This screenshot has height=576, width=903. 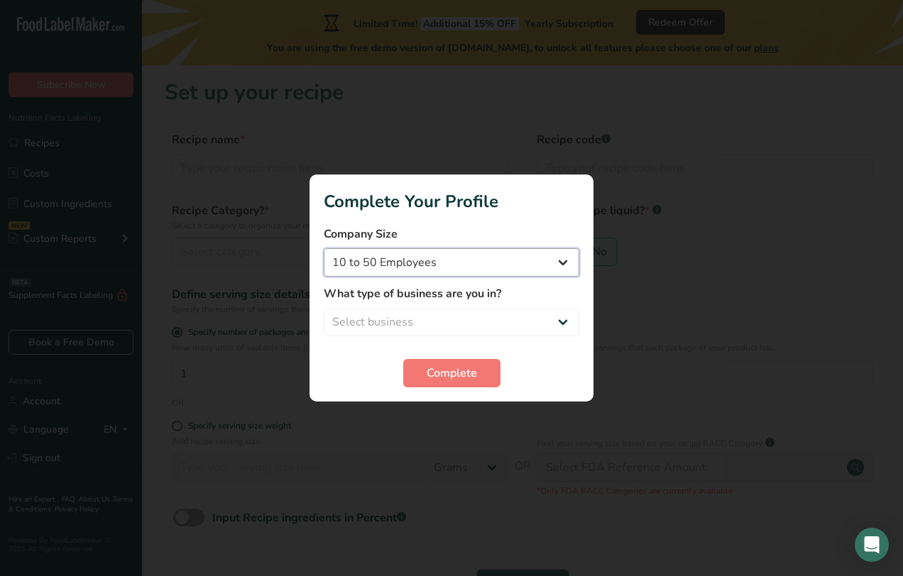 What do you see at coordinates (451, 373) in the screenshot?
I see `span: Complete` at bounding box center [451, 373].